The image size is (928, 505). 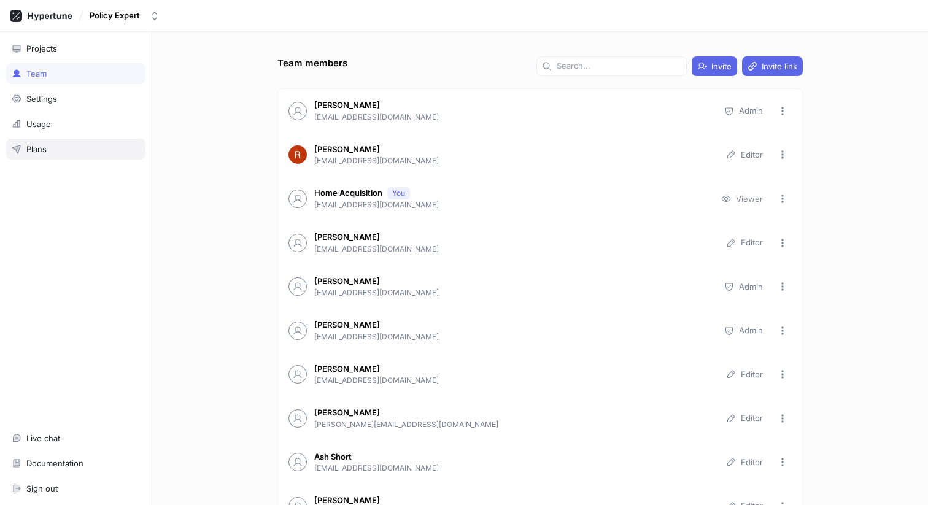 I want to click on img: User, so click(x=298, y=155).